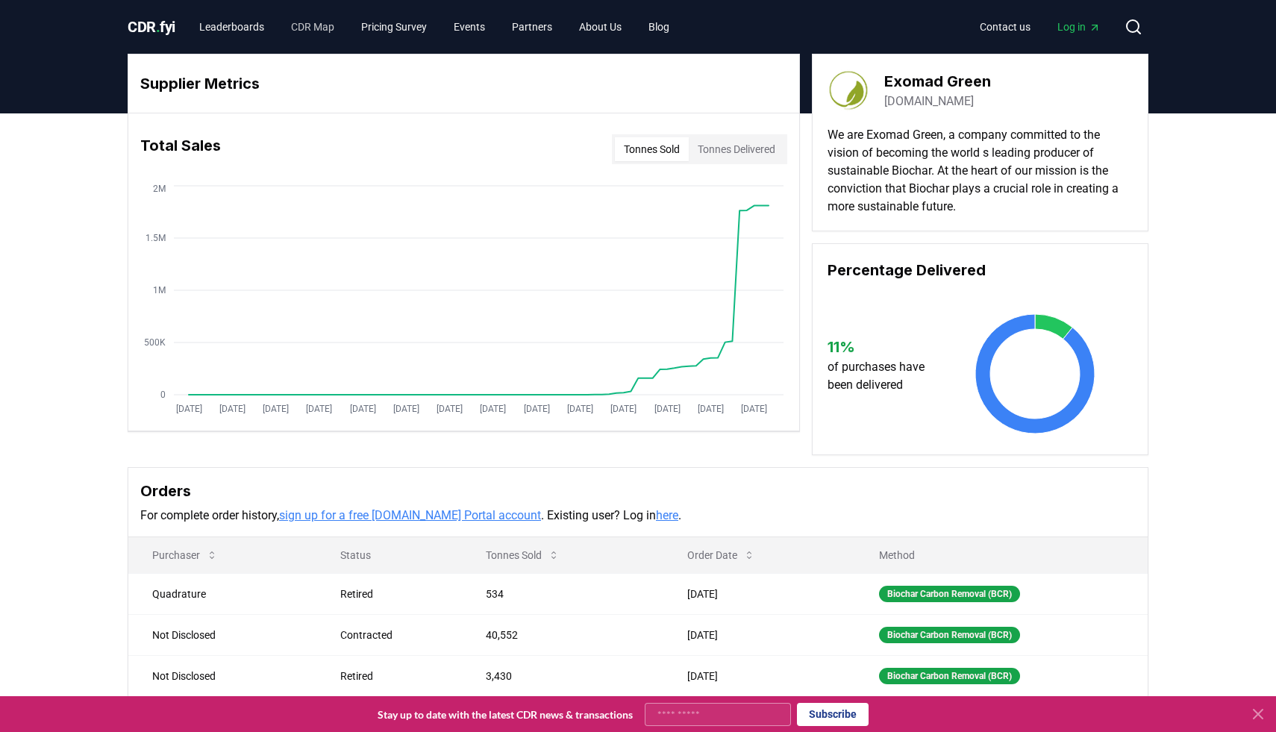 This screenshot has height=732, width=1276. Describe the element at coordinates (1079, 27) in the screenshot. I see `span: Log in` at that location.